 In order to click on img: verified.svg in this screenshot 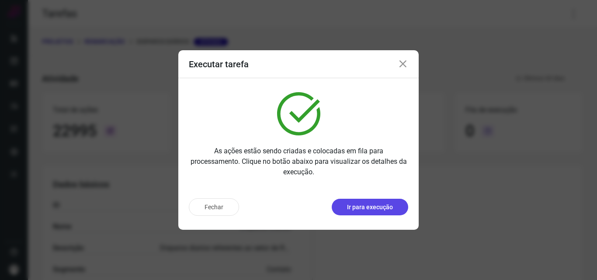, I will do `click(299, 114)`.